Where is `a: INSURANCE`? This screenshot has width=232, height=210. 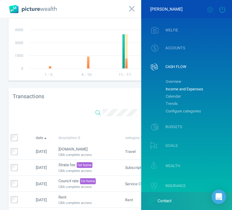
a: INSURANCE is located at coordinates (187, 186).